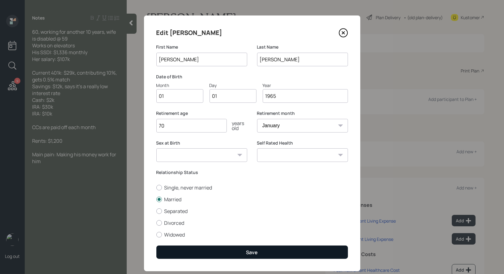 Image resolution: width=504 pixels, height=274 pixels. Describe the element at coordinates (180, 96) in the screenshot. I see `input: Month` at that location.